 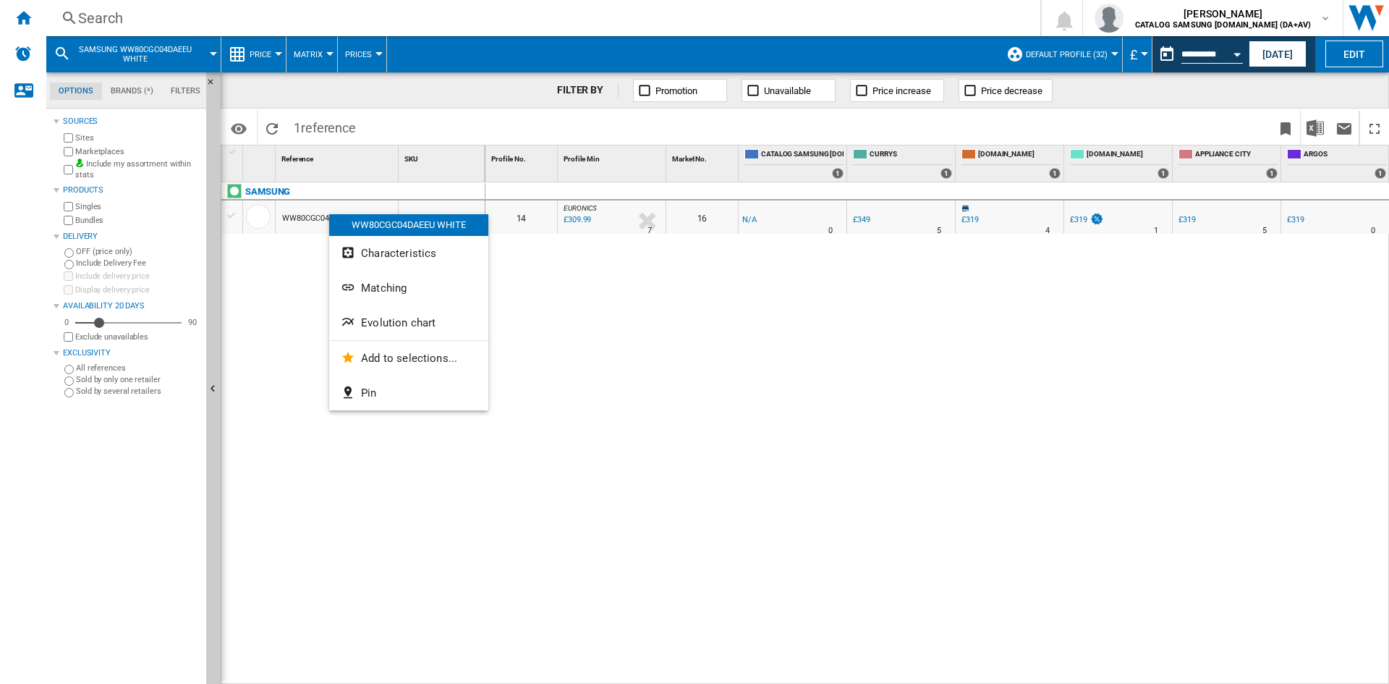 What do you see at coordinates (409, 323) in the screenshot?
I see `button: Evolution chart` at bounding box center [409, 323].